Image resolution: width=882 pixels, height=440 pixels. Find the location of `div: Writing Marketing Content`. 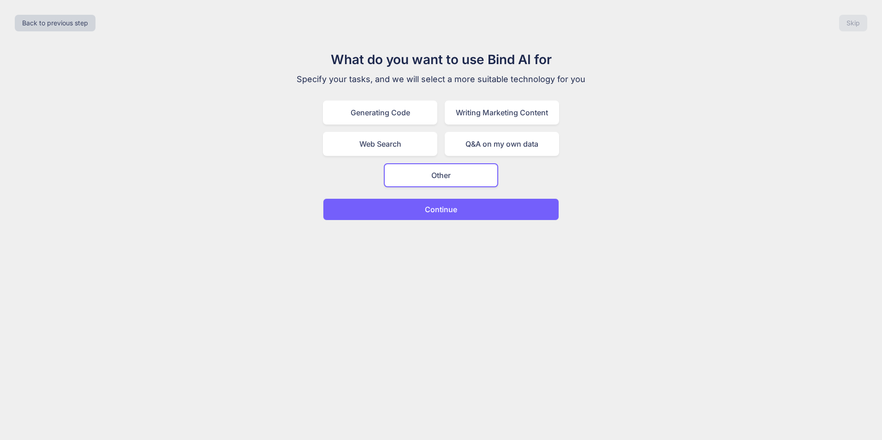

div: Writing Marketing Content is located at coordinates (502, 113).